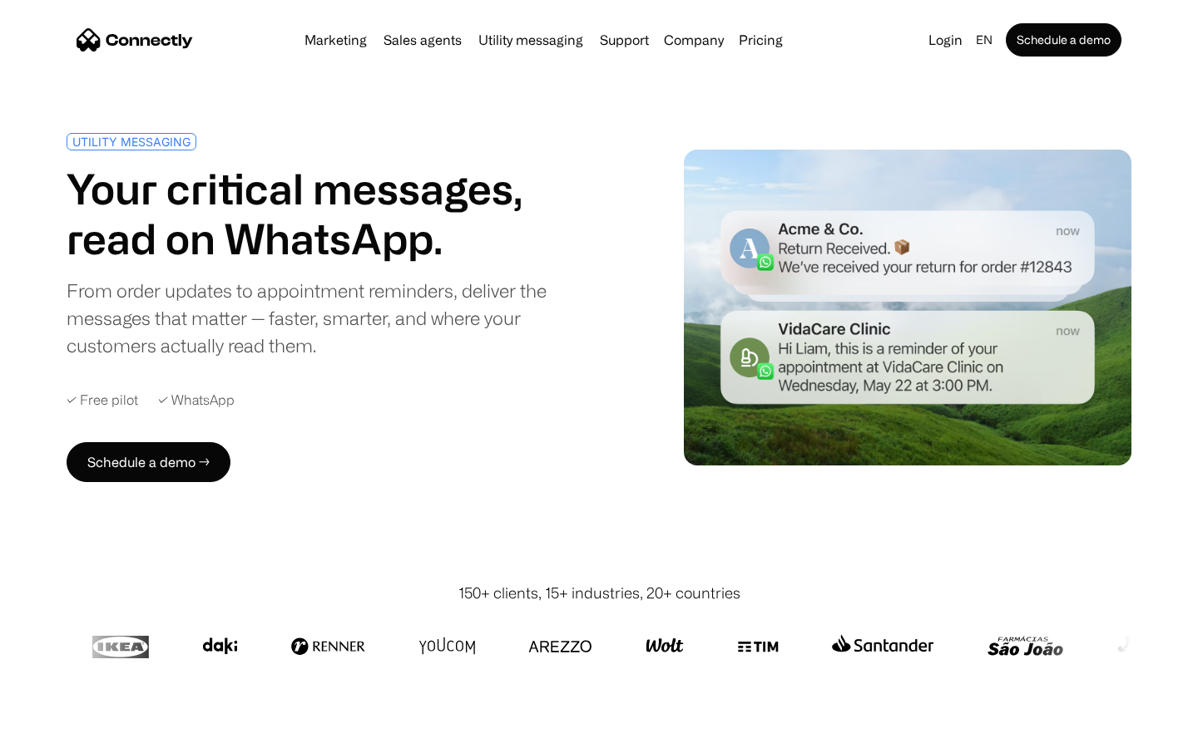 The image size is (1198, 748). I want to click on div: UTILITY MESSAGING, so click(131, 141).